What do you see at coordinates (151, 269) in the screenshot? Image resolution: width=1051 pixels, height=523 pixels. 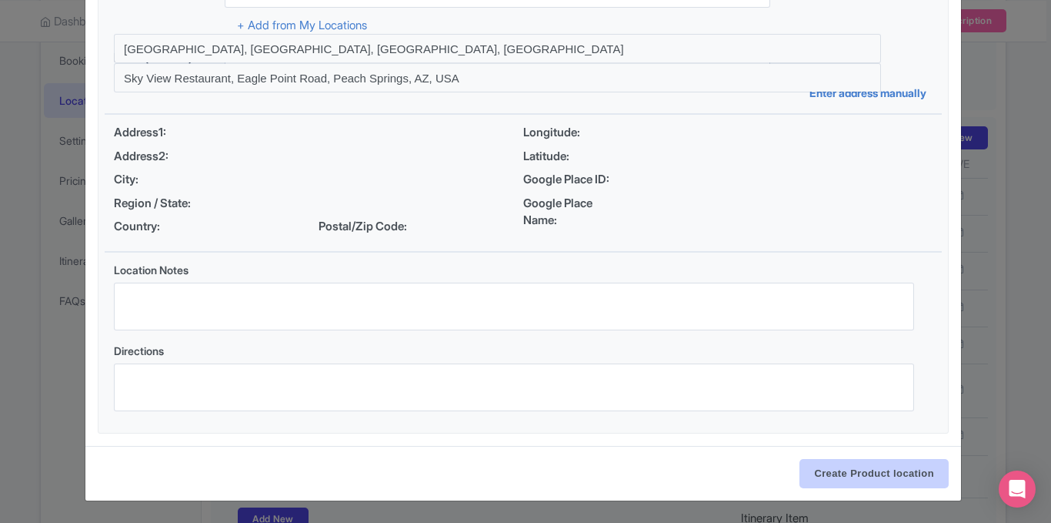 I see `span: Location Notes` at bounding box center [151, 269].